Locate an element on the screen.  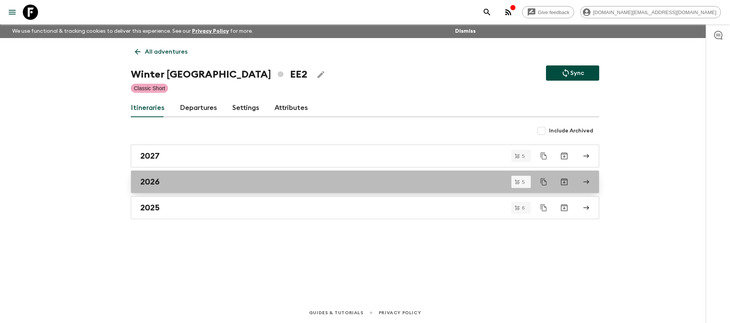
h2: 2026 is located at coordinates (150, 182).